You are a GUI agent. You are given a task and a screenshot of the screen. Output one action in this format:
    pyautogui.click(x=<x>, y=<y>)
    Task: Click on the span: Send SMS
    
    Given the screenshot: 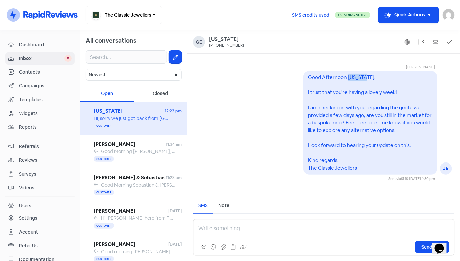 What is the action you would take?
    pyautogui.click(x=432, y=247)
    